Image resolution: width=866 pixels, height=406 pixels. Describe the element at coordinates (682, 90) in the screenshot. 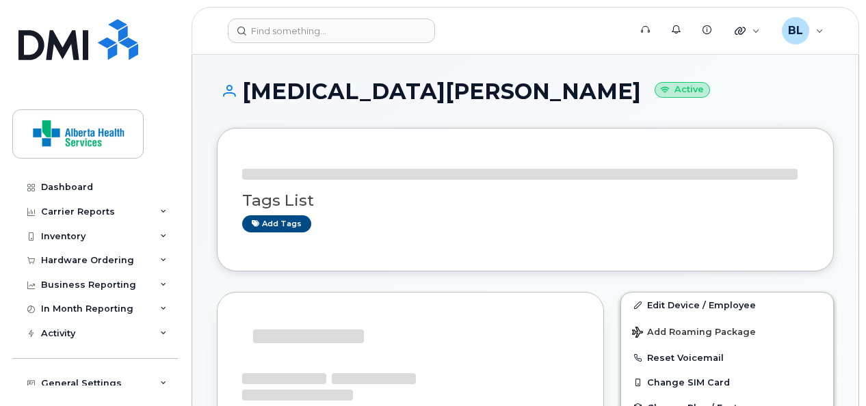

I see `small: Active` at that location.